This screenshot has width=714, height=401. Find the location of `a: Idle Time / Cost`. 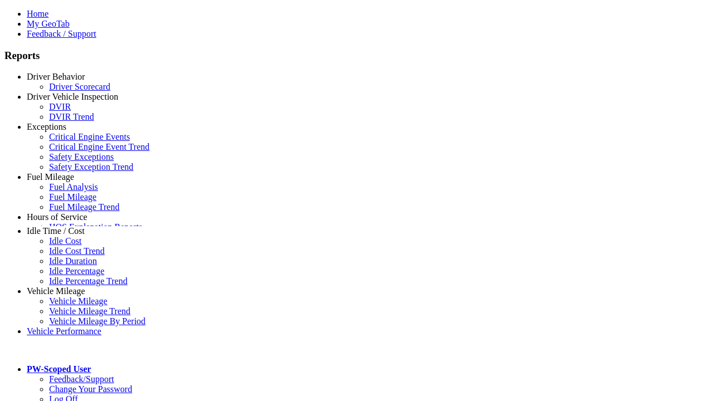

a: Idle Time / Cost is located at coordinates (56, 231).